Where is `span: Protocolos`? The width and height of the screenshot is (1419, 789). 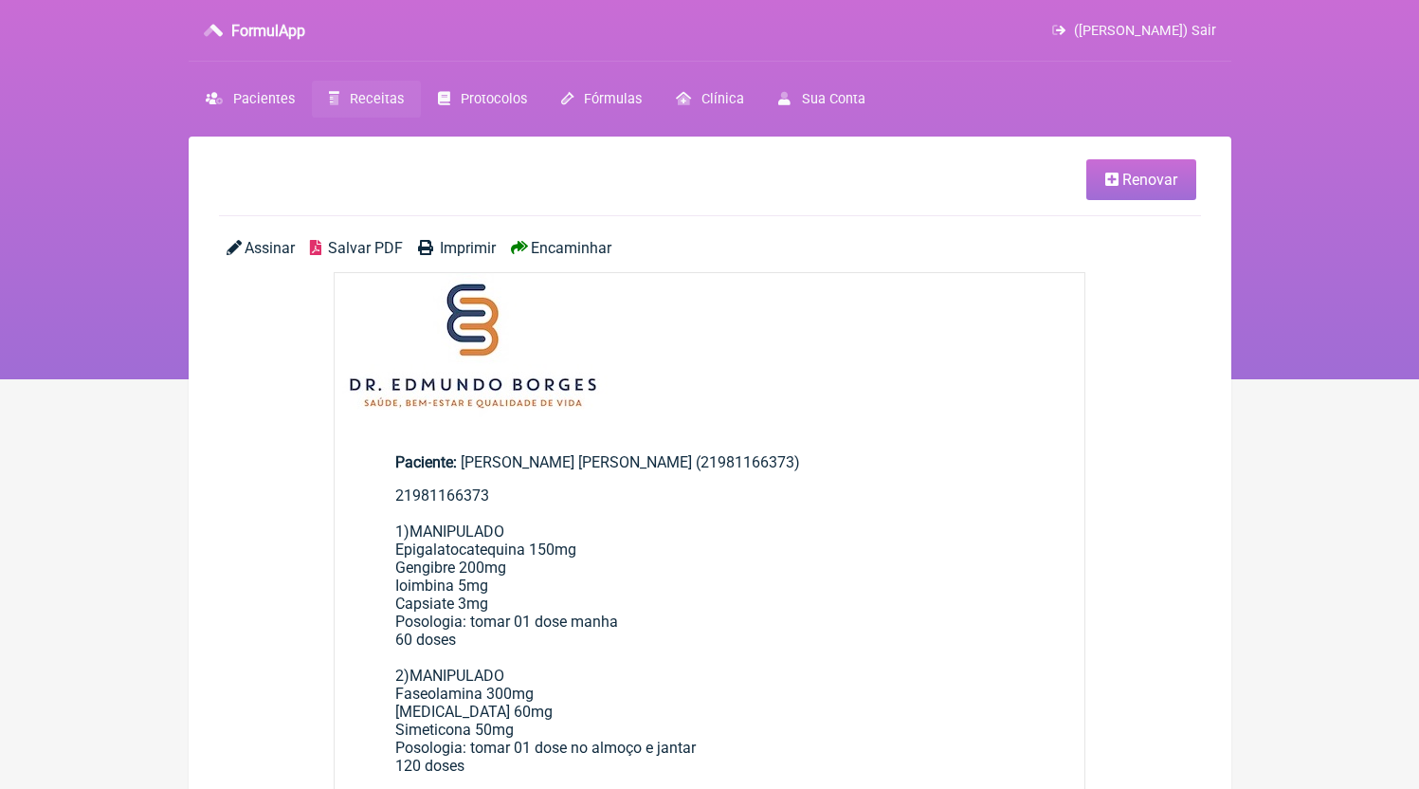
span: Protocolos is located at coordinates (494, 99).